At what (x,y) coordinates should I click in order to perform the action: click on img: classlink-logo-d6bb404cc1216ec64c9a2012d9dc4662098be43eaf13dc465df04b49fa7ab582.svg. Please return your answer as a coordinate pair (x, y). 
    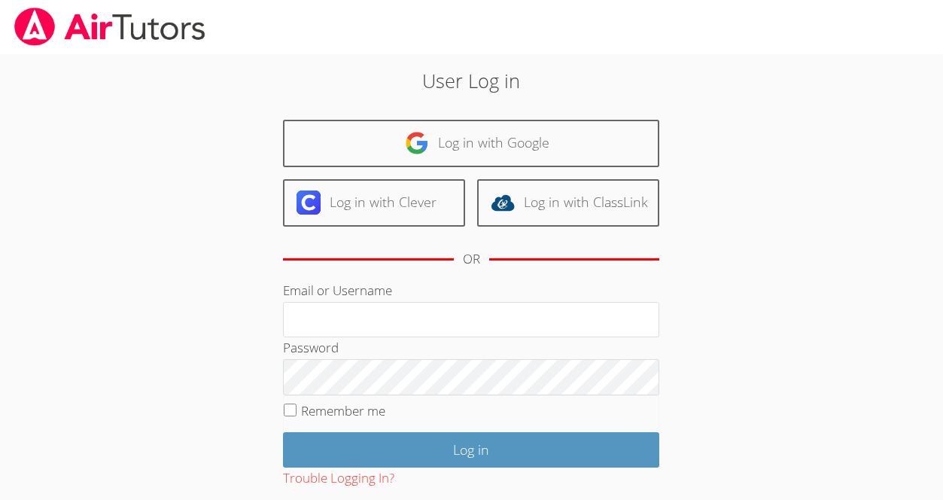
    Looking at the image, I should click on (503, 202).